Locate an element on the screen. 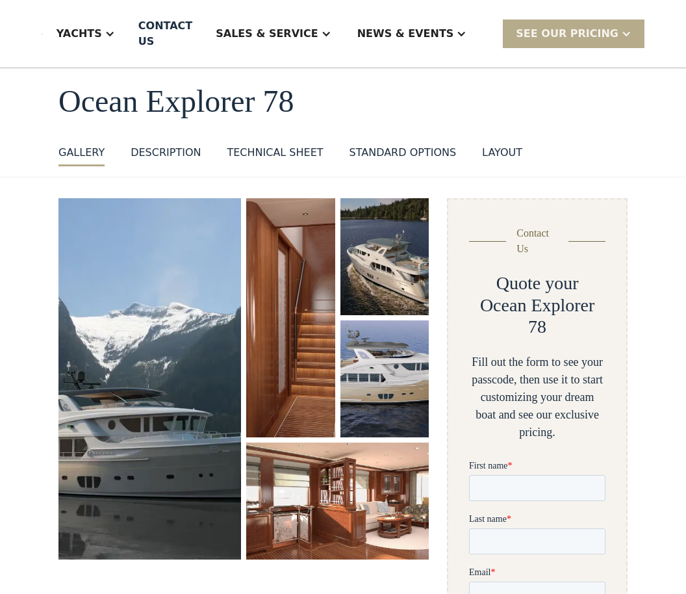  h1: Ocean Explorer 78 is located at coordinates (343, 102).